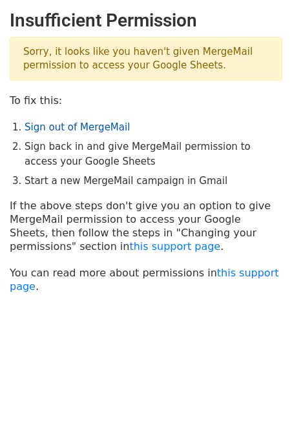  I want to click on div: Chat Widget, so click(259, 392).